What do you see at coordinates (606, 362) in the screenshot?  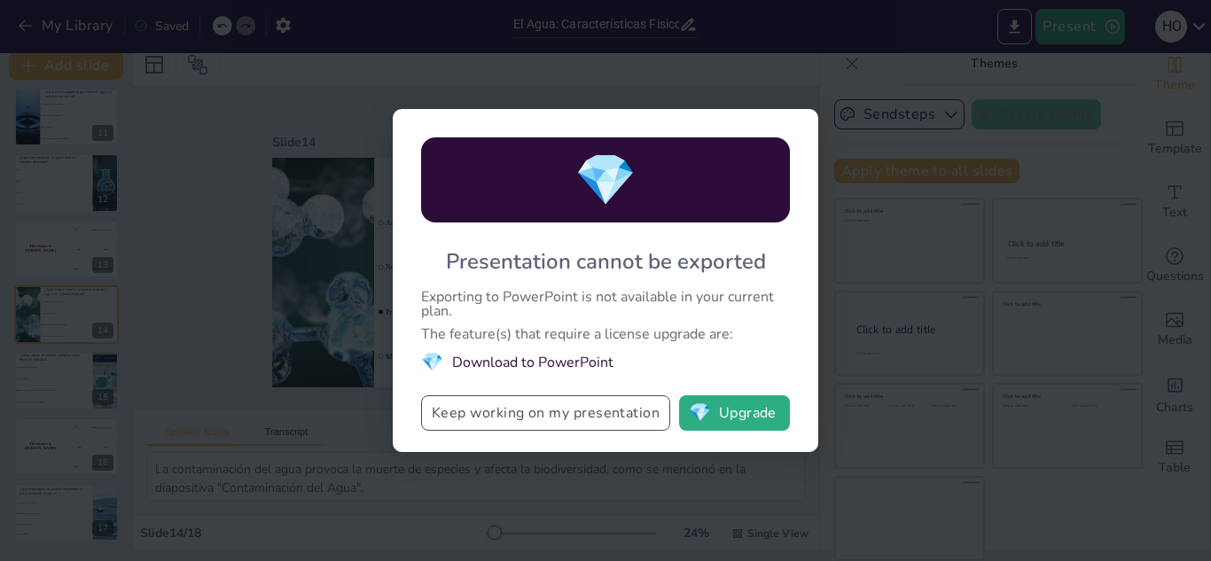 I see `li: Download to PowerPoint` at bounding box center [606, 362].